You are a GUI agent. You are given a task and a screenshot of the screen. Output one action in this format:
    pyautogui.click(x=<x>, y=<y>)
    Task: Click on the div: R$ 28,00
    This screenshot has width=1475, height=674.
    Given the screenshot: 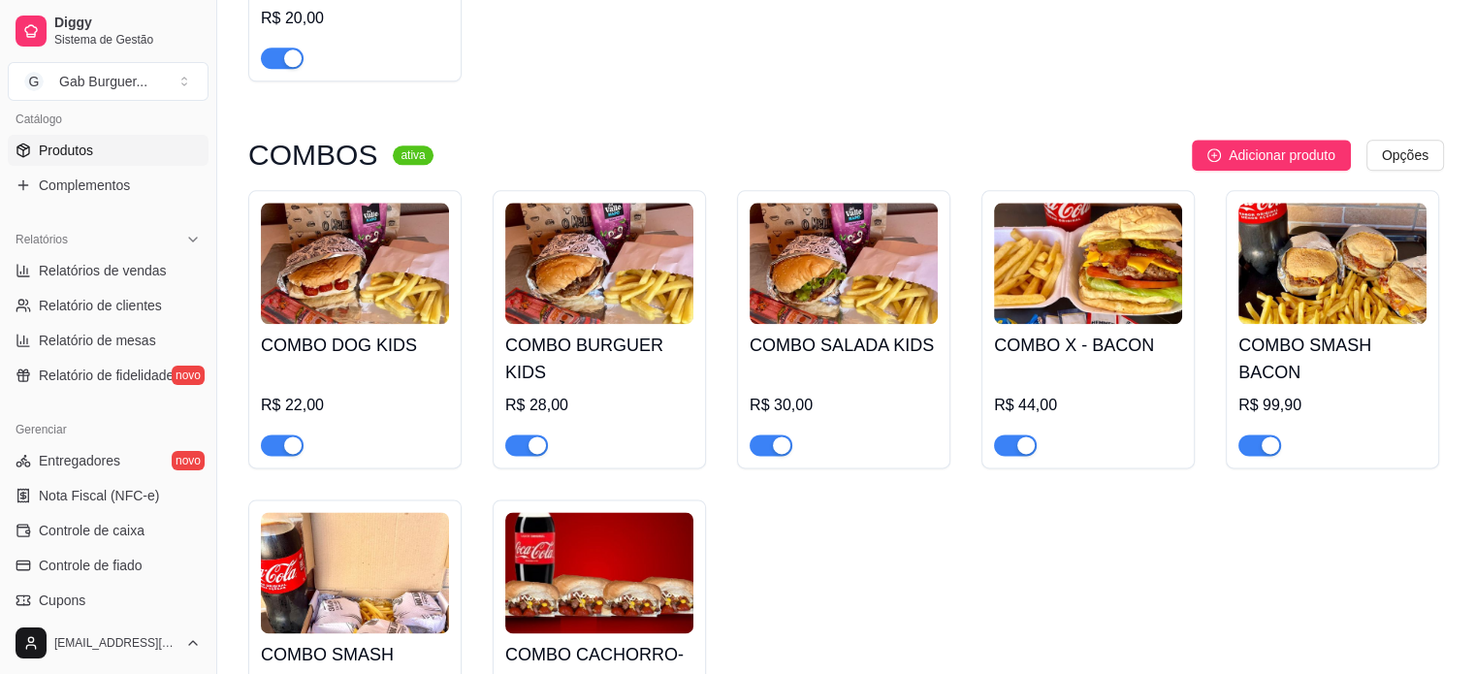 What is the action you would take?
    pyautogui.click(x=599, y=405)
    